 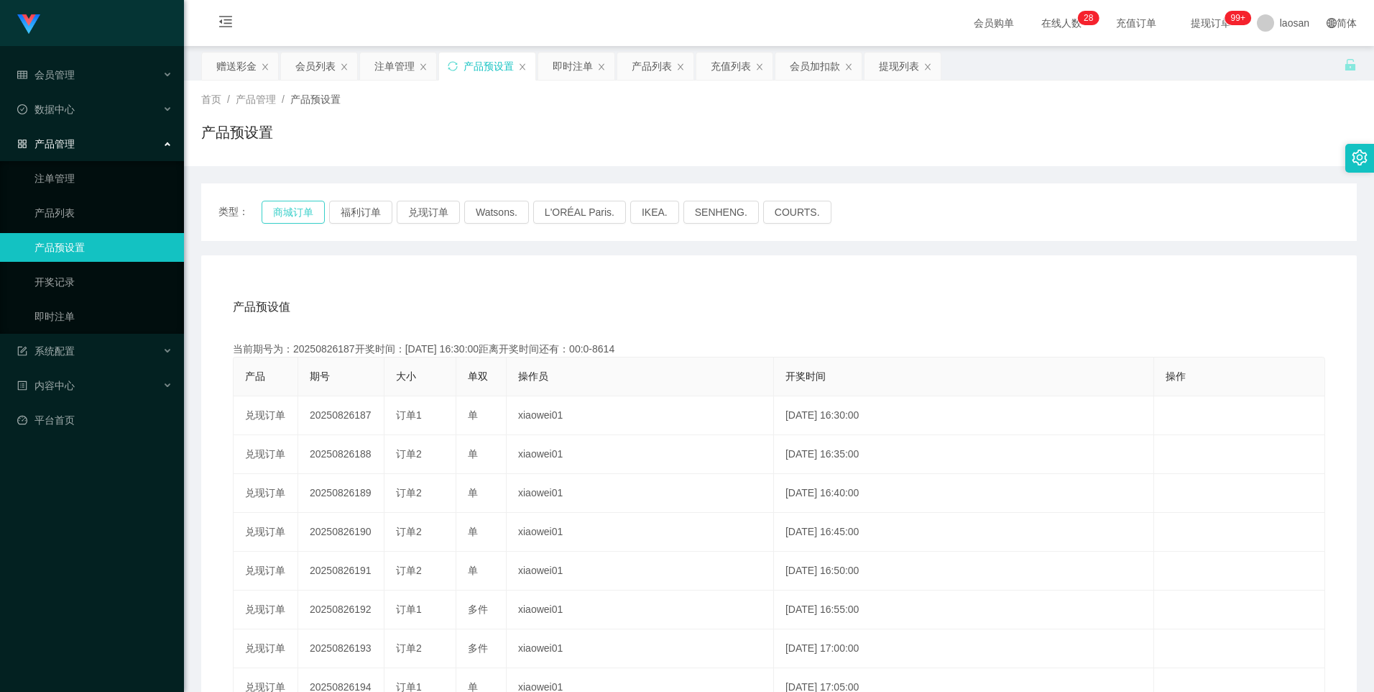 What do you see at coordinates (29, 24) in the screenshot?
I see `img: logo.9652507e.png` at bounding box center [29, 24].